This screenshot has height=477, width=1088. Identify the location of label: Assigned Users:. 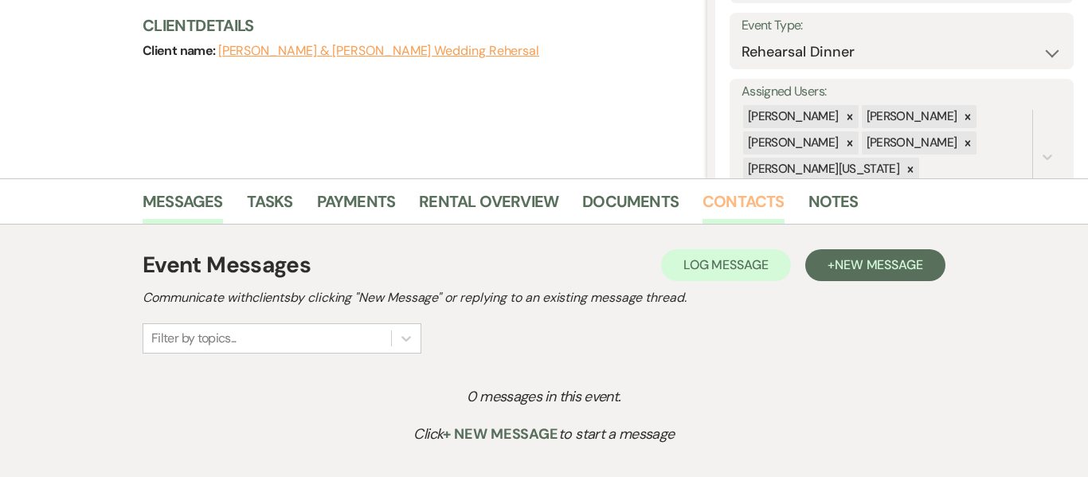
(902, 92).